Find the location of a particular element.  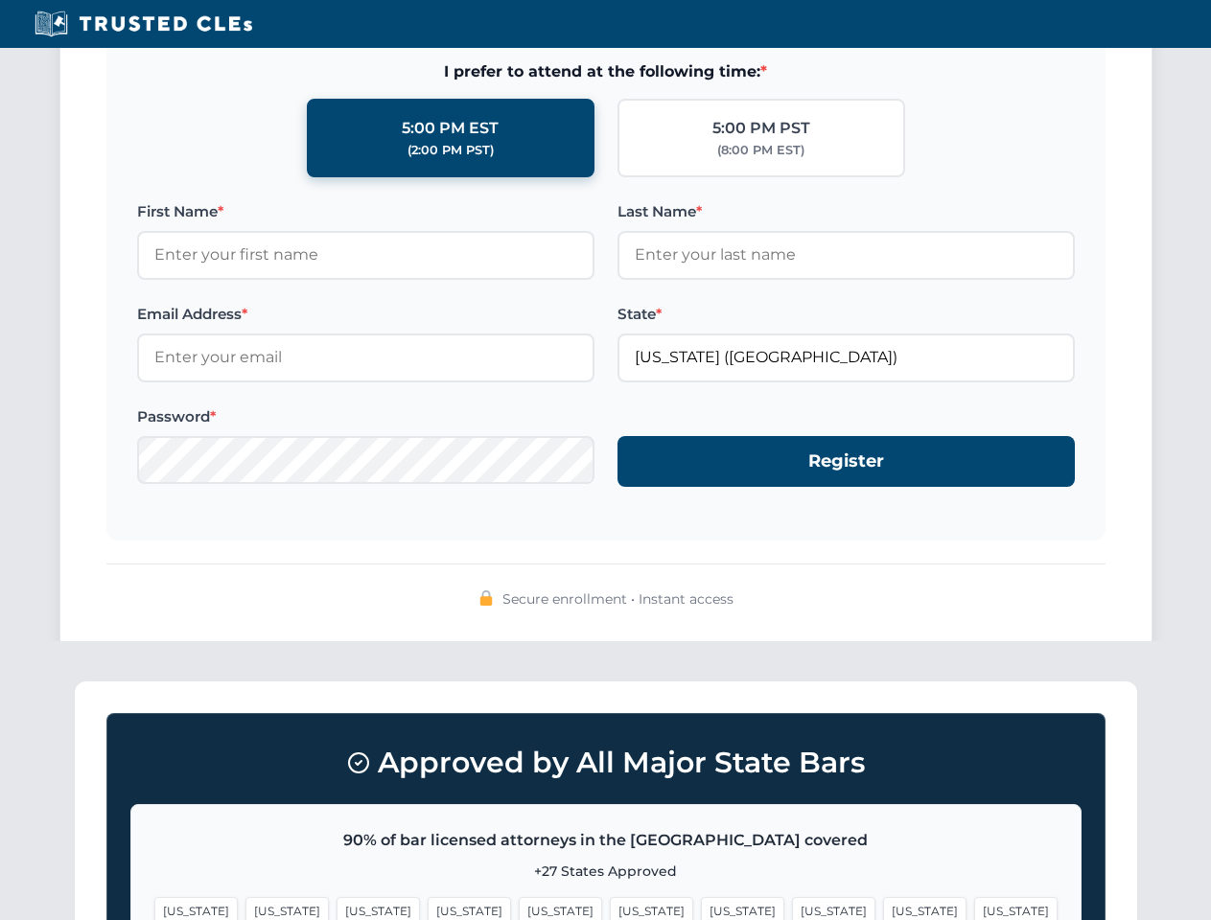

span: I prefer to attend at the following time: is located at coordinates (606, 72).